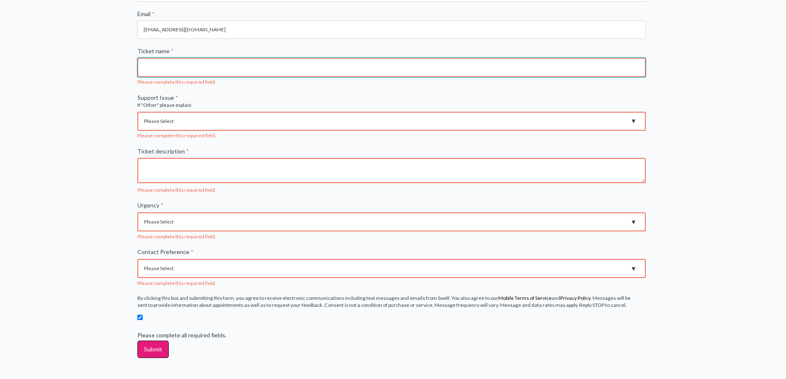 The image size is (786, 379). I want to click on label: Please complete all required fields., so click(389, 336).